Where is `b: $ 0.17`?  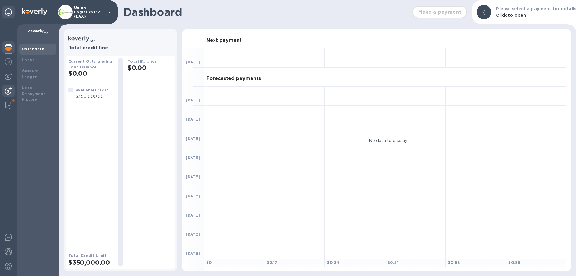 b: $ 0.17 is located at coordinates (272, 262).